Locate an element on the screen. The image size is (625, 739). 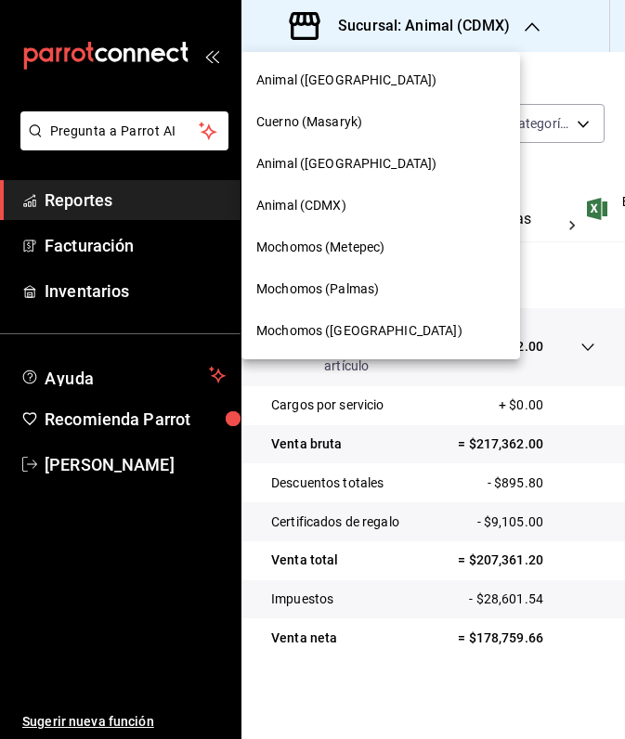
div: Animal (CDMX) is located at coordinates (381, 205).